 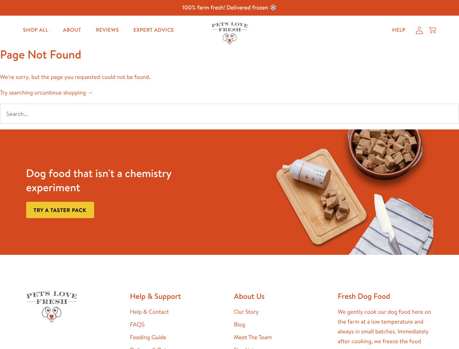 I want to click on a: Reviews, so click(x=107, y=30).